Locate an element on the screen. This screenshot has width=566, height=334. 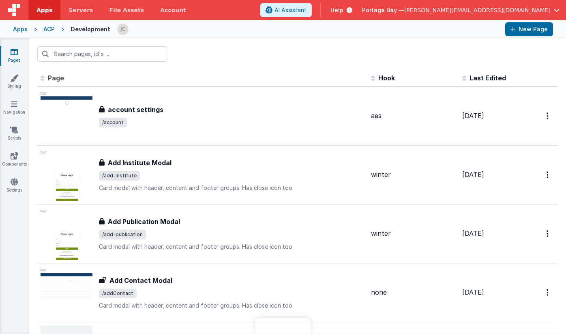
input: Search pages, id's ... is located at coordinates (102, 54).